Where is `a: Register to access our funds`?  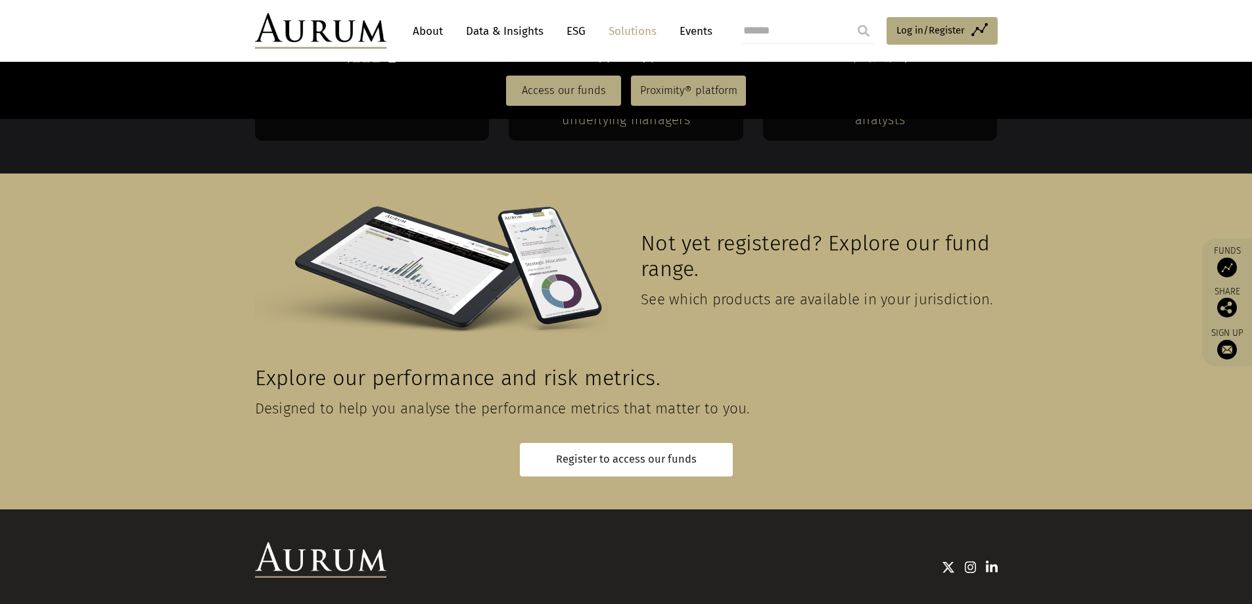 a: Register to access our funds is located at coordinates (626, 459).